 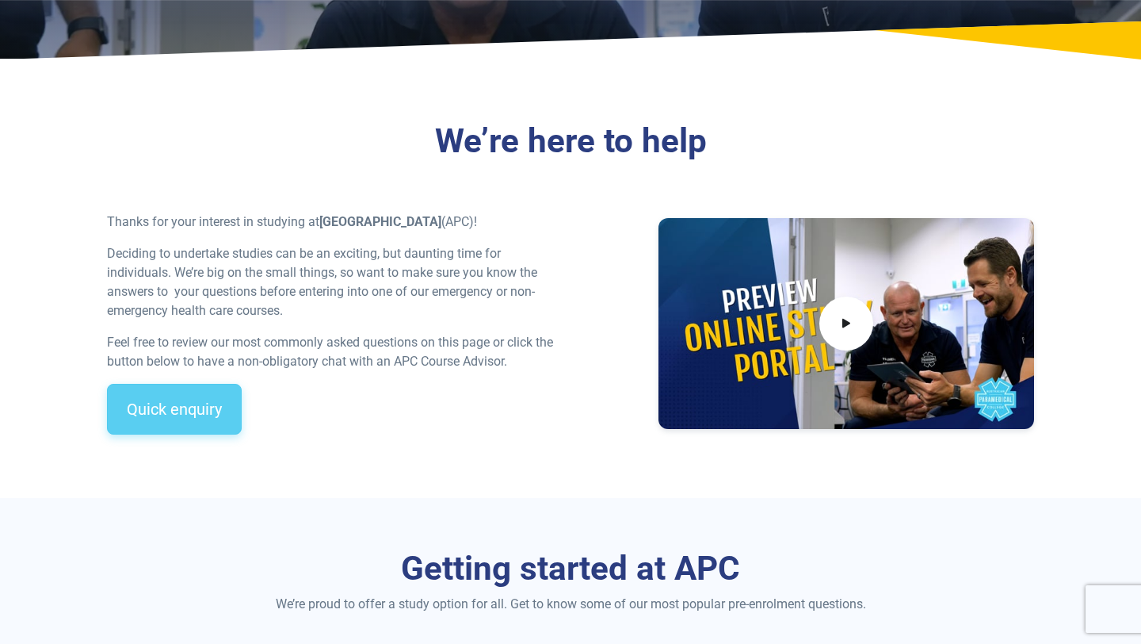 What do you see at coordinates (174, 409) in the screenshot?
I see `a: Quick enquiry` at bounding box center [174, 409].